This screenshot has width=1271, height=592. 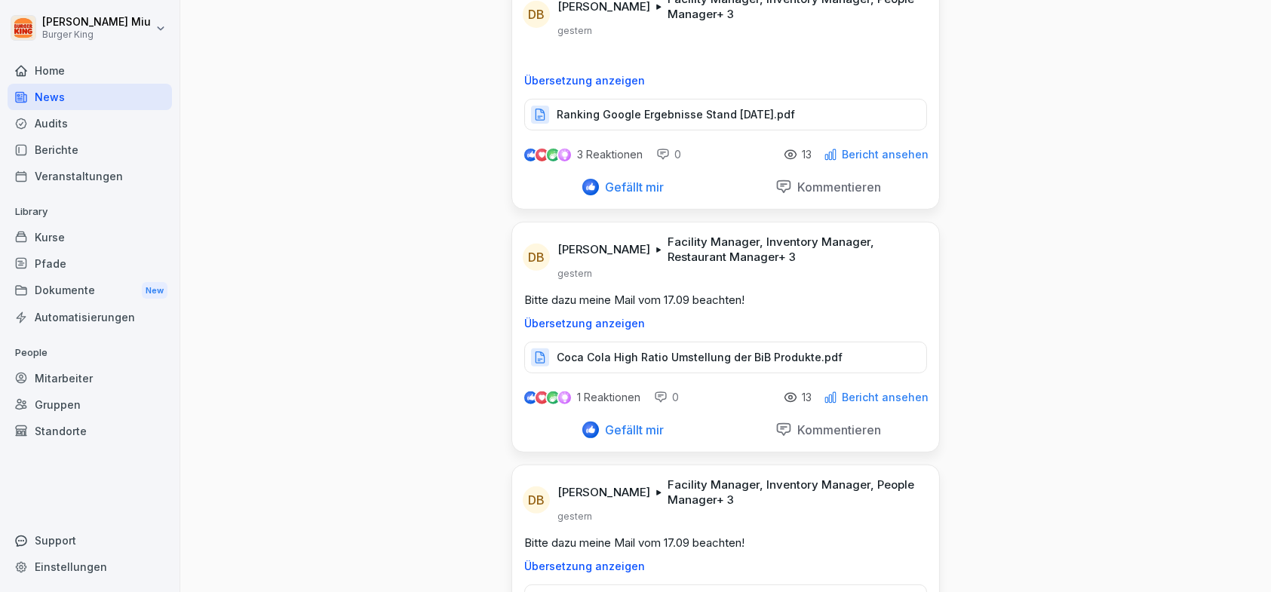 I want to click on a: Pfade, so click(x=90, y=263).